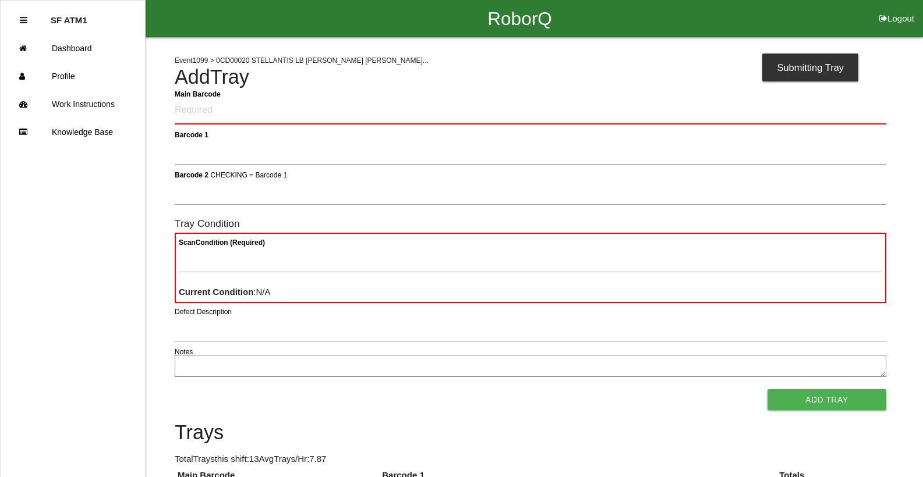 This screenshot has width=923, height=477. I want to click on h6: Tray Condition, so click(530, 224).